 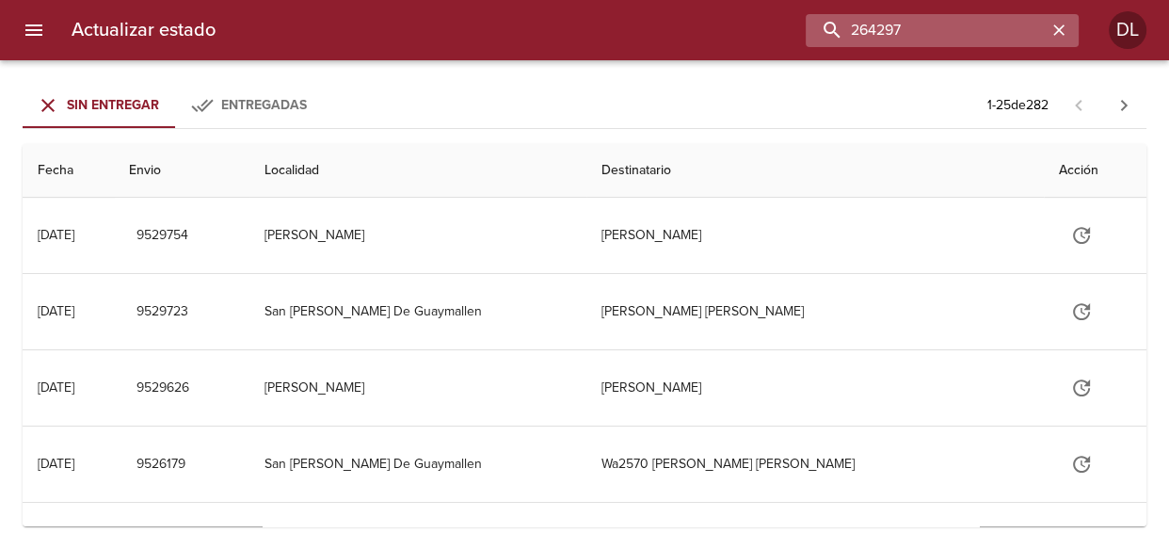 What do you see at coordinates (163, 388) in the screenshot?
I see `span: 9529626` at bounding box center [163, 388].